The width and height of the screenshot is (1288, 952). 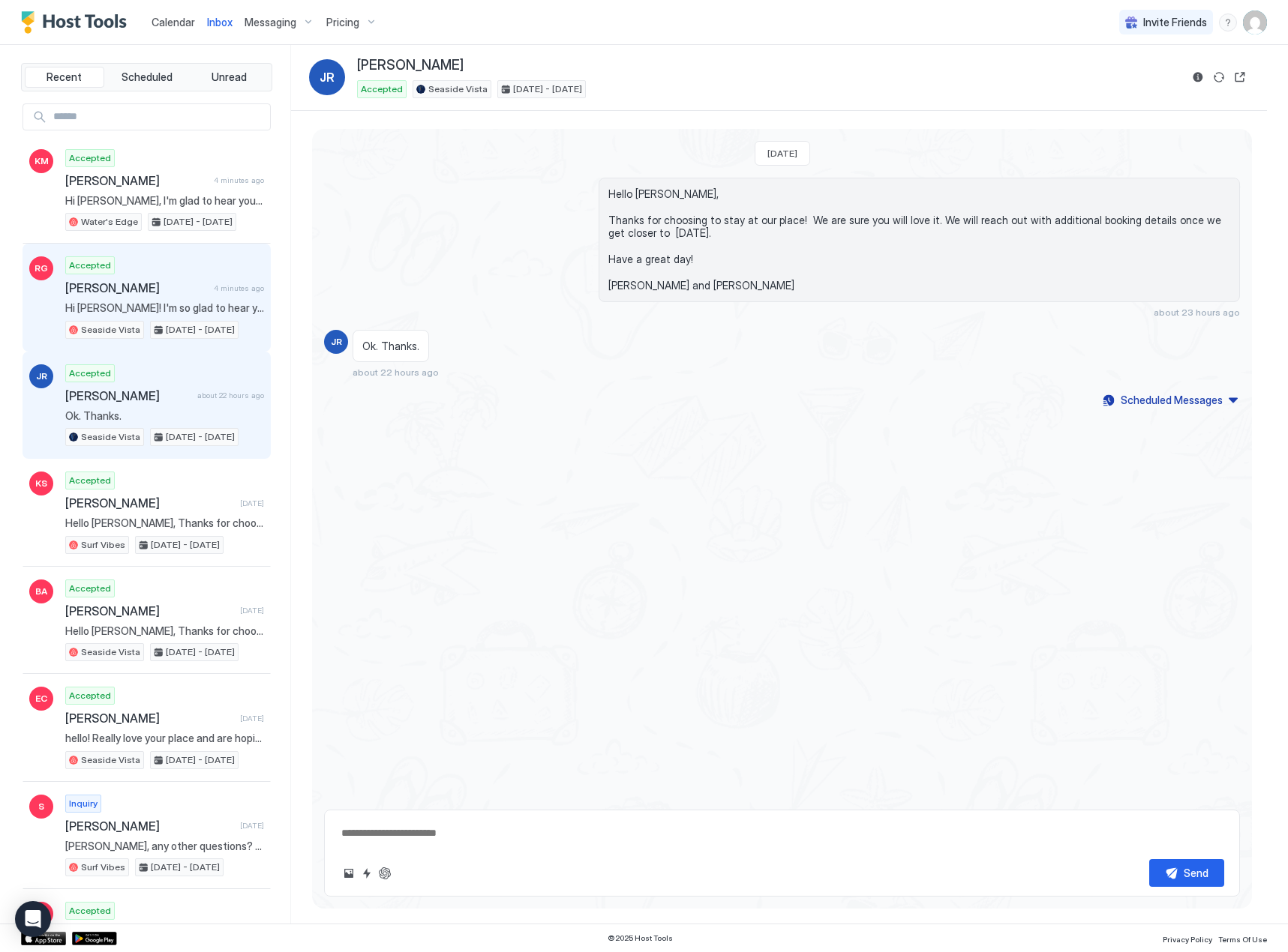 What do you see at coordinates (77, 23) in the screenshot?
I see `div: Host Tools Logo` at bounding box center [77, 23].